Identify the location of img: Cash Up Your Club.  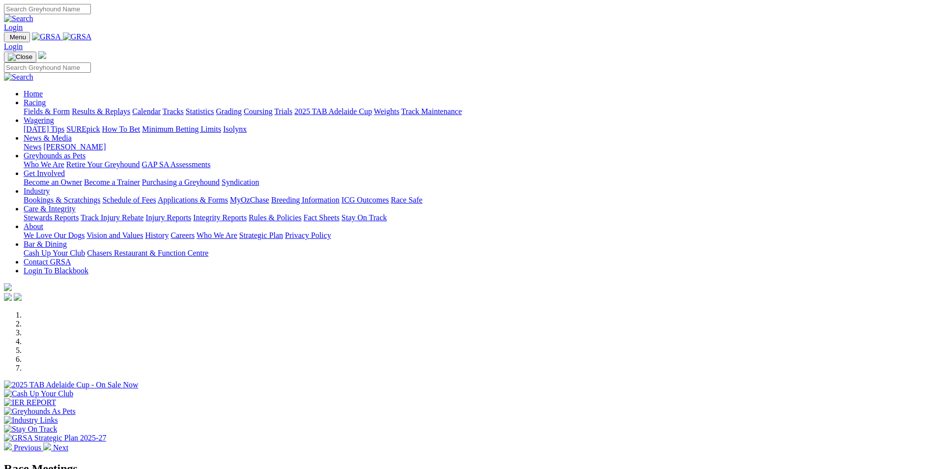
(38, 394).